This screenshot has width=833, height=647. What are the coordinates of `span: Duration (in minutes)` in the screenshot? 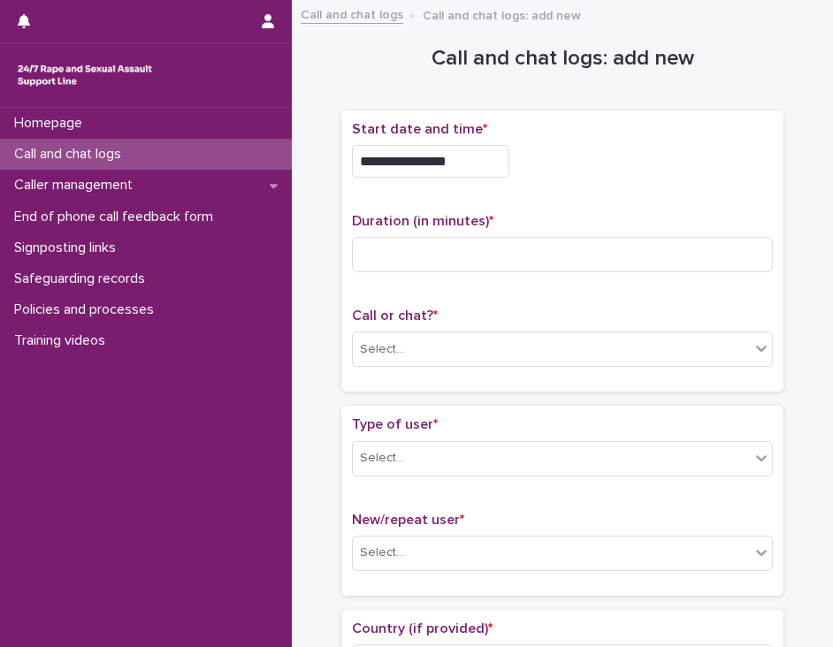 It's located at (423, 221).